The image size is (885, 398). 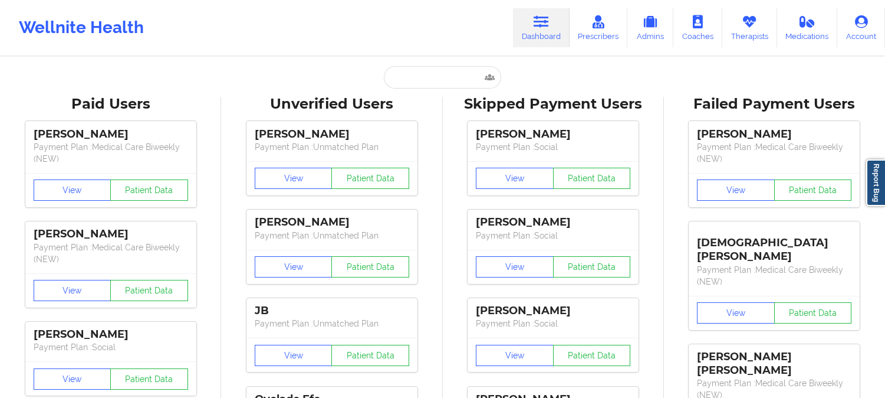 I want to click on a: Therapists, so click(x=750, y=28).